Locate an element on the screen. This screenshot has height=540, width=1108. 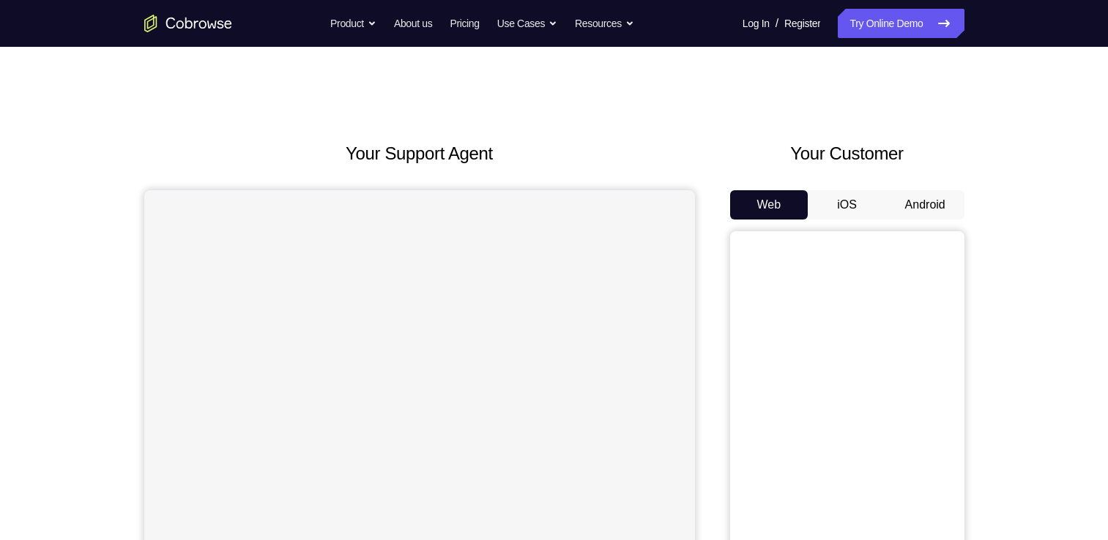
h2: Your Support Agent is located at coordinates (420, 154).